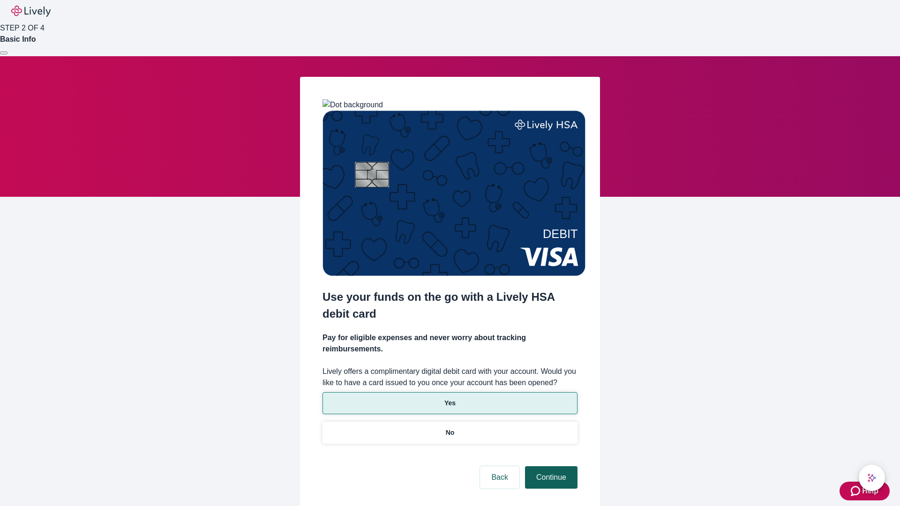  What do you see at coordinates (450, 377) in the screenshot?
I see `label: Lively offers a complimentary digital debit card with your account. Would you like to have a card...` at bounding box center [450, 377].